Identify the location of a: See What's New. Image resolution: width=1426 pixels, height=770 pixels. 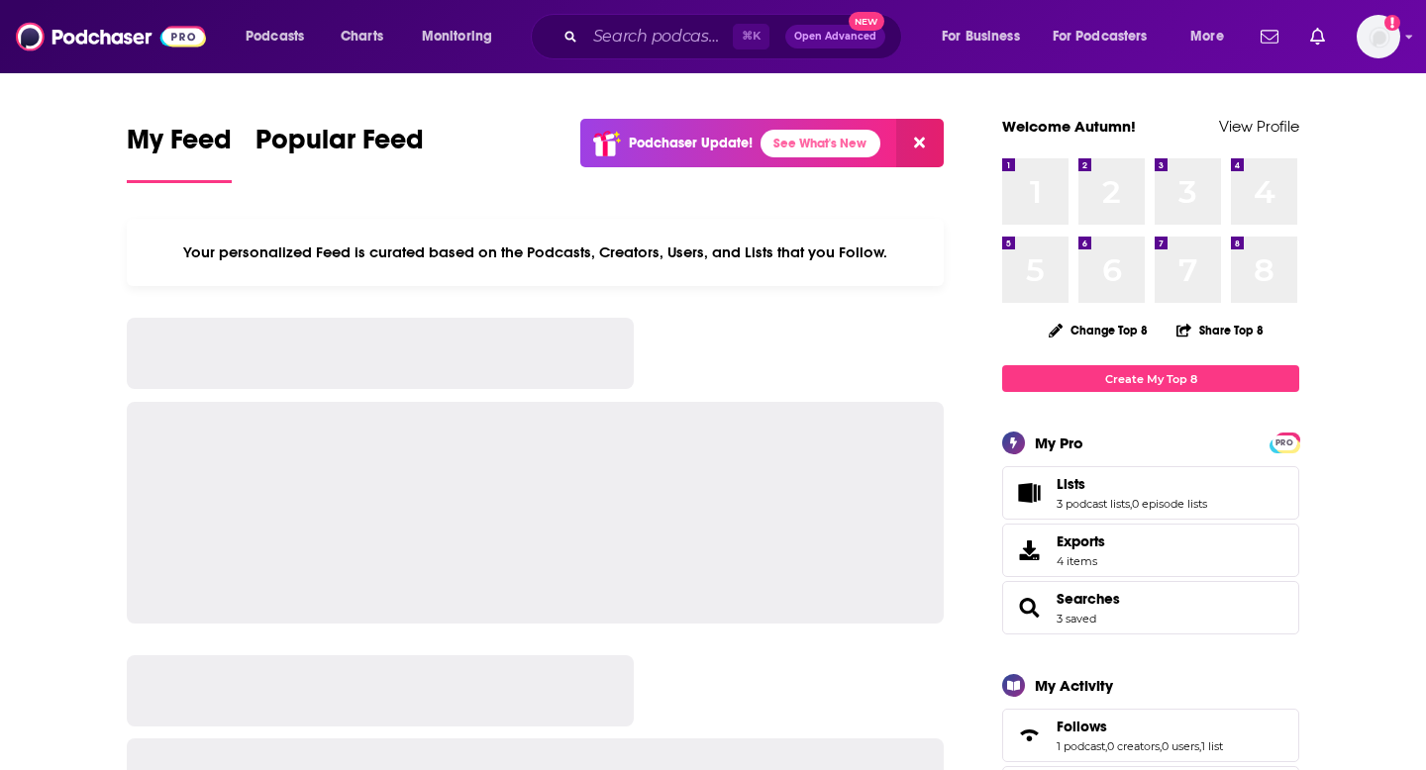
(820, 144).